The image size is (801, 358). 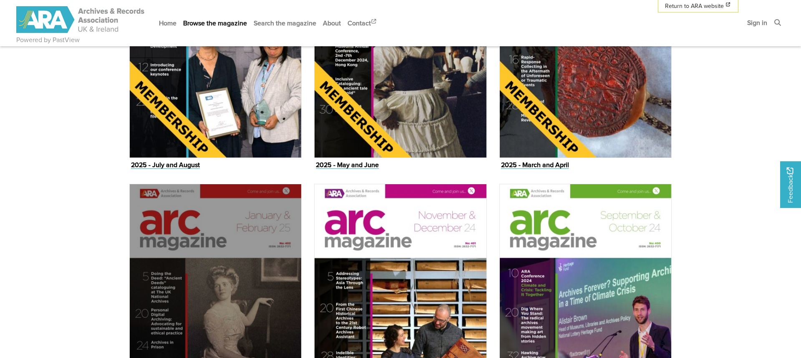 What do you see at coordinates (790, 185) in the screenshot?
I see `span: Feedback` at bounding box center [790, 185].